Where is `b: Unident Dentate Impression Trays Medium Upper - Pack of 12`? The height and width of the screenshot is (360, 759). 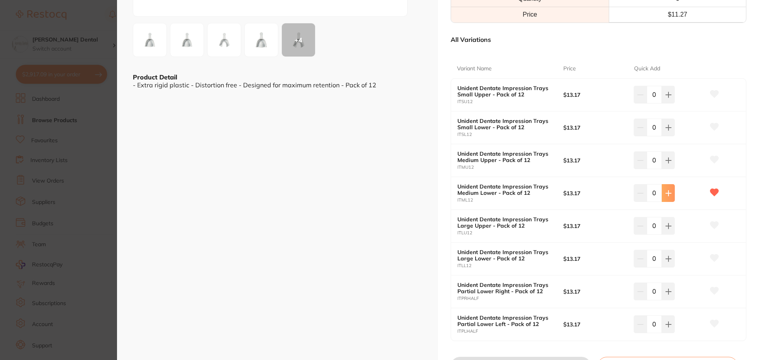 b: Unident Dentate Impression Trays Medium Upper - Pack of 12 is located at coordinates (505, 157).